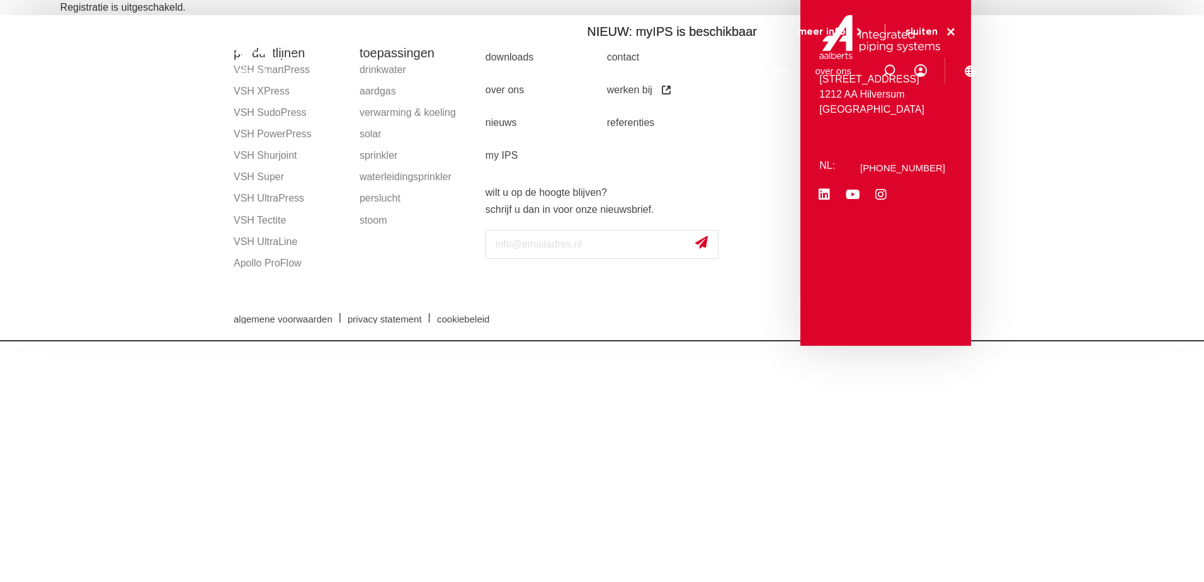 This screenshot has height=582, width=1204. Describe the element at coordinates (463, 319) in the screenshot. I see `a: cookiebeleid` at that location.